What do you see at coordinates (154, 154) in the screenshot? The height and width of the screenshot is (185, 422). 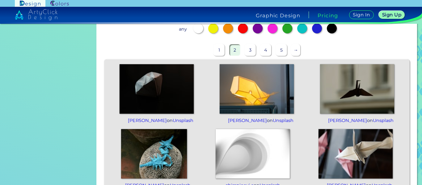 I see `img: photo-1645357907401-e090774de685` at bounding box center [154, 154].